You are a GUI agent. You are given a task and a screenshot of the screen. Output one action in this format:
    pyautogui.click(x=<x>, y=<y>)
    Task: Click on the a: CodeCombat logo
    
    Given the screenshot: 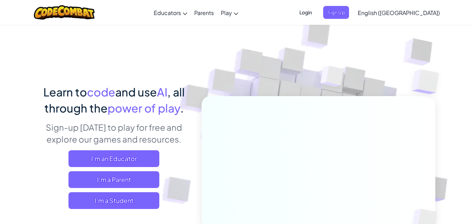 What is the action you would take?
    pyautogui.click(x=64, y=12)
    